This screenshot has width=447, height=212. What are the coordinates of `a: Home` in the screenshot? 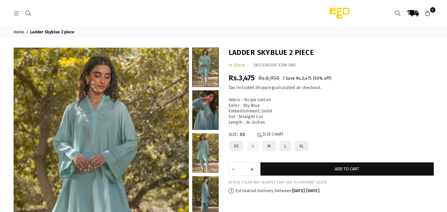 It's located at (20, 32).